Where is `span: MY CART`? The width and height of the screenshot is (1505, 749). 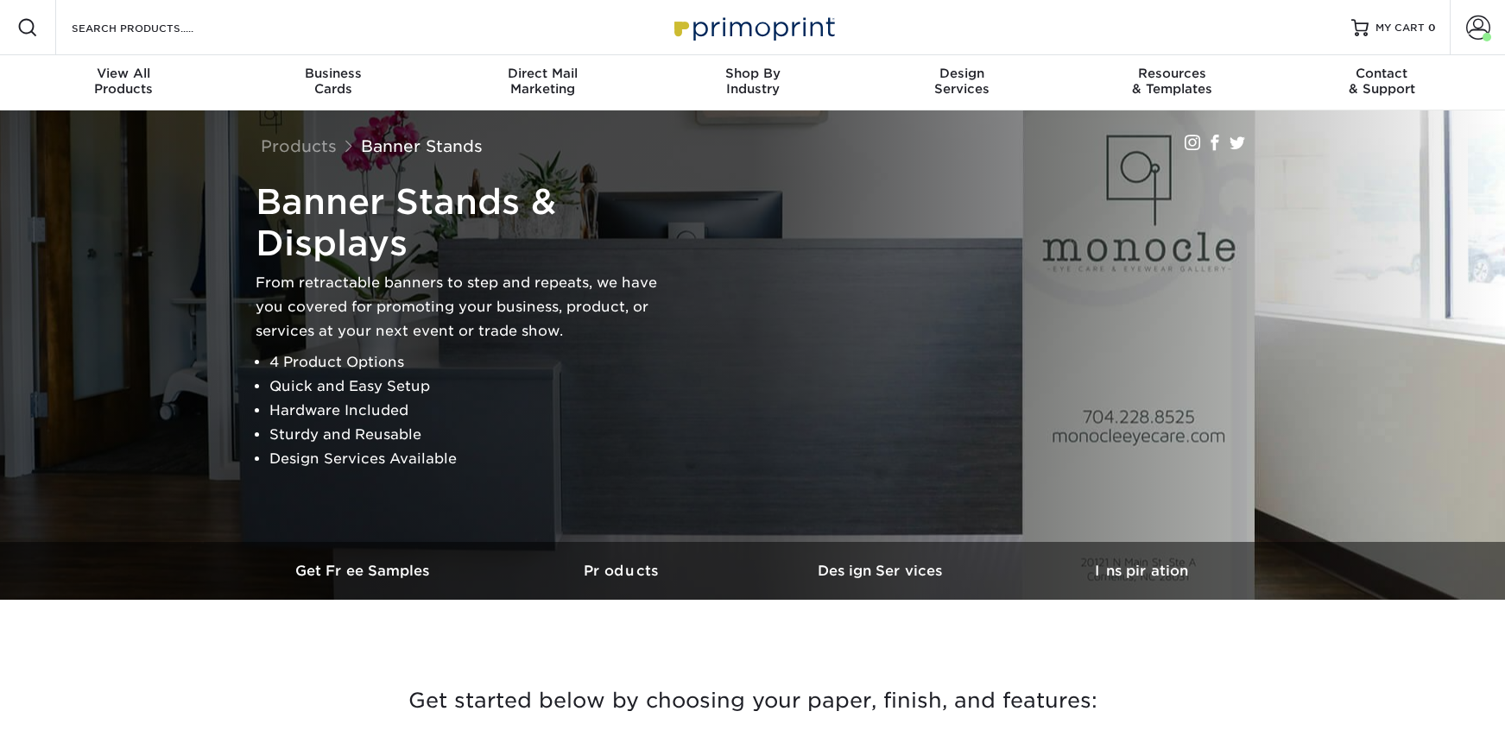 span: MY CART is located at coordinates (1400, 28).